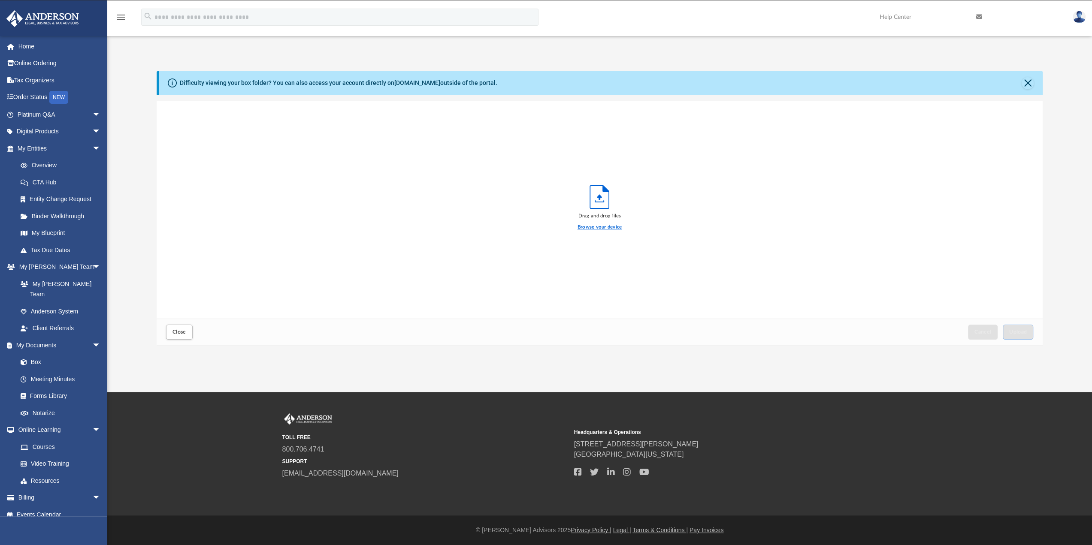 The image size is (1092, 545). I want to click on a: Tax Organizers, so click(60, 80).